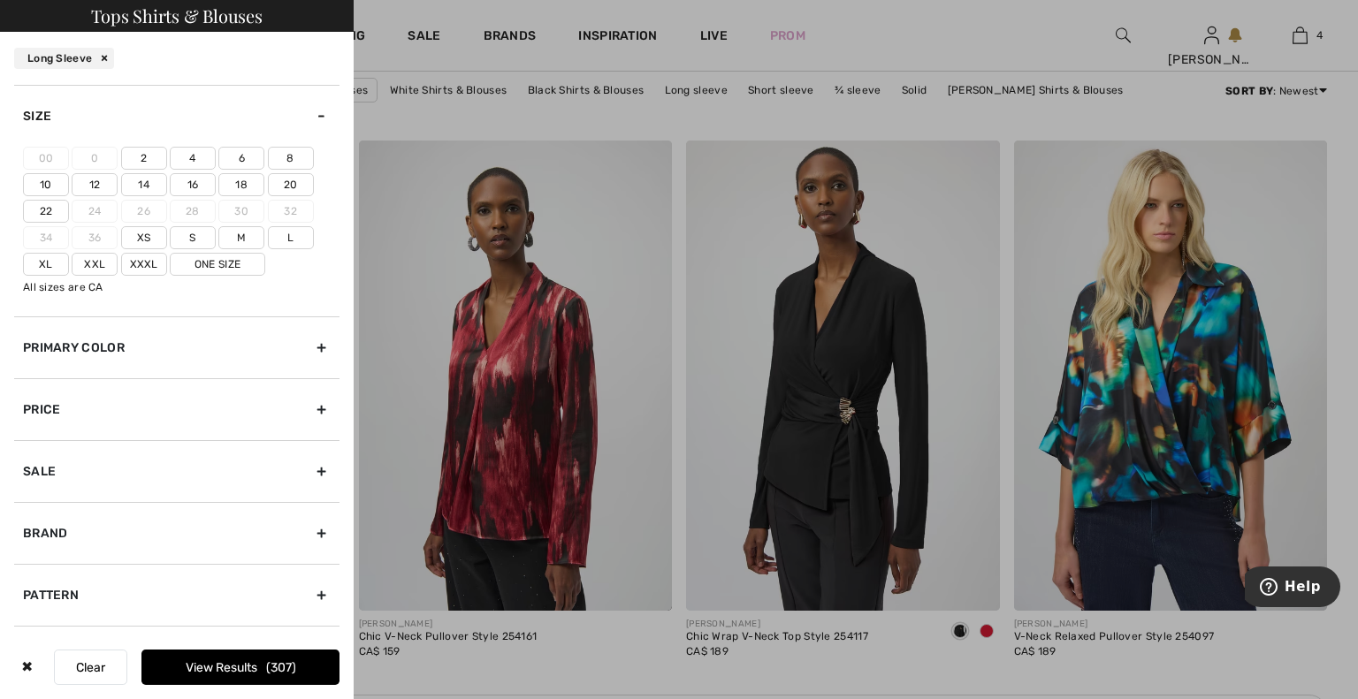 The width and height of the screenshot is (1358, 699). What do you see at coordinates (193, 185) in the screenshot?
I see `label: 16` at bounding box center [193, 185].